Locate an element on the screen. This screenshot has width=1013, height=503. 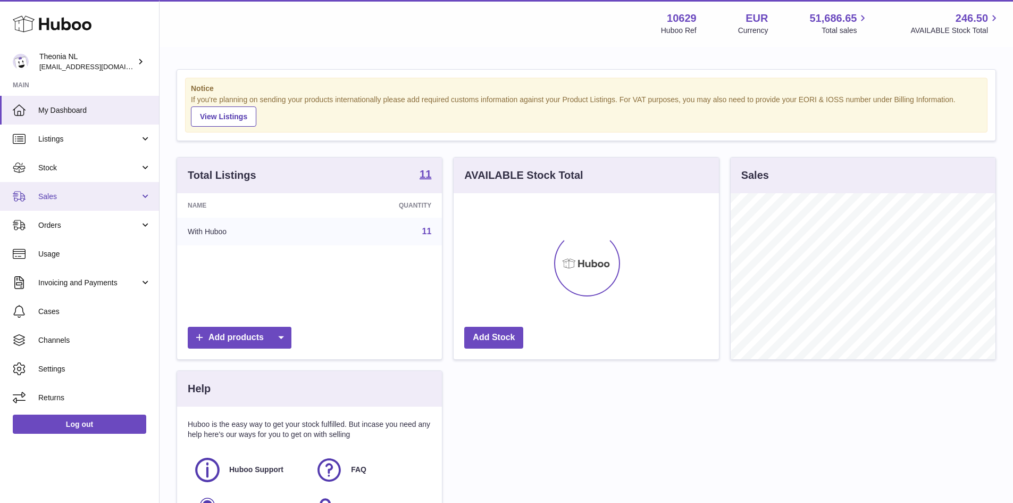
span: 51,686.65 is located at coordinates (833, 18).